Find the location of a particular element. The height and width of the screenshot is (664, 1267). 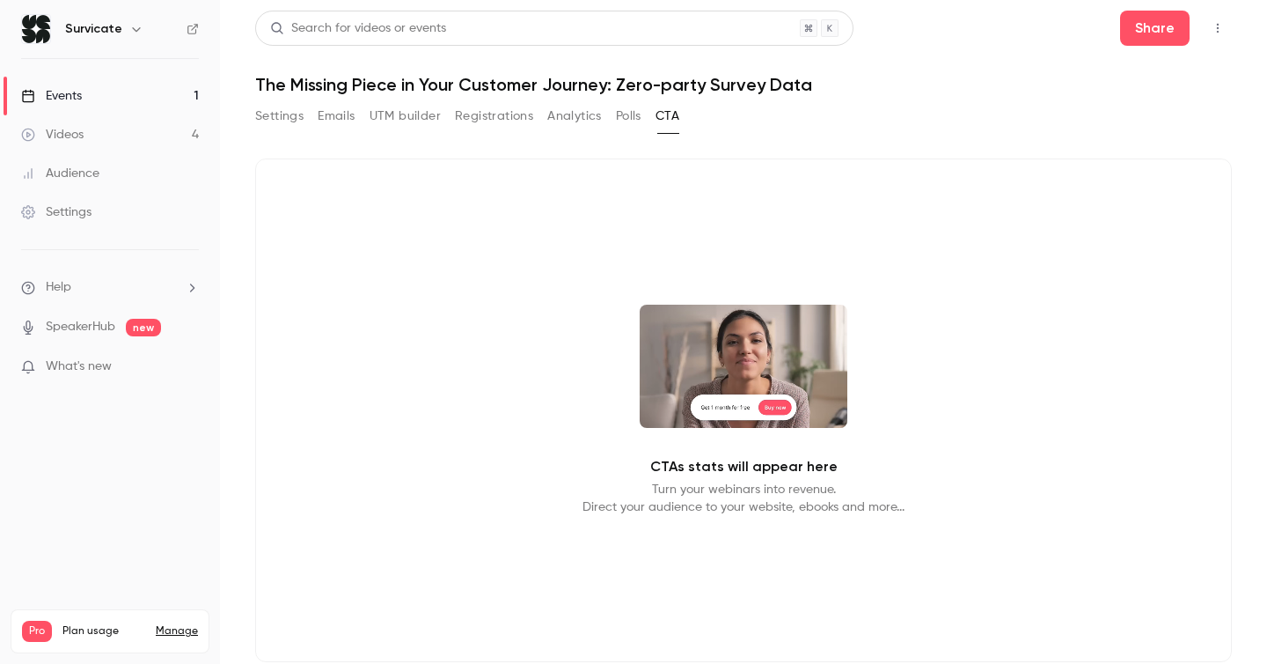

a: SpeakerHub is located at coordinates (80, 327).